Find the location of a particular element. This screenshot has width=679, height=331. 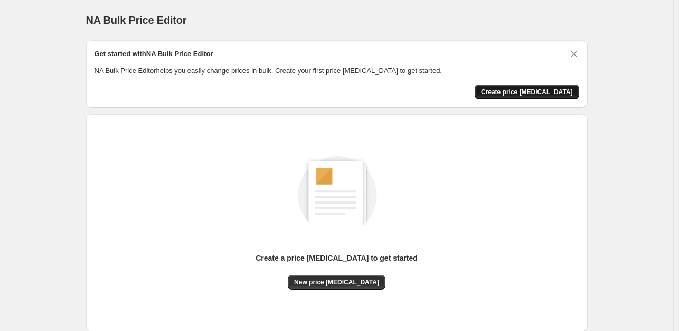

p: NA Bulk Price Editor helps you easily change prices in bulk. Create your first price [MEDICAL_DAT... is located at coordinates (337, 71).